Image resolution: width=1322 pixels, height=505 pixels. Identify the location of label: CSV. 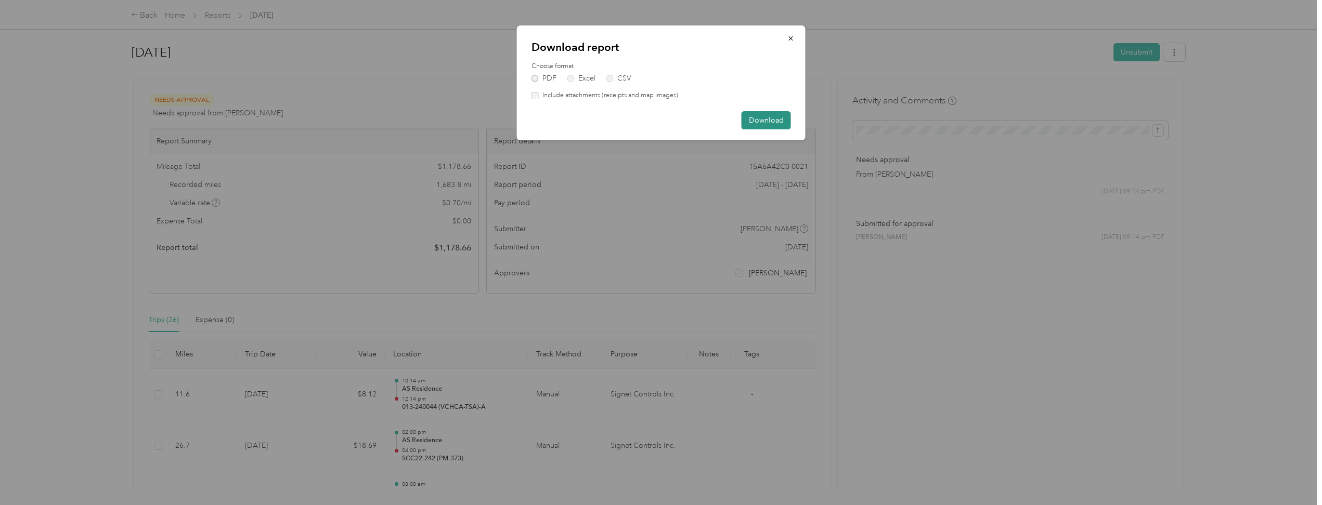
(619, 79).